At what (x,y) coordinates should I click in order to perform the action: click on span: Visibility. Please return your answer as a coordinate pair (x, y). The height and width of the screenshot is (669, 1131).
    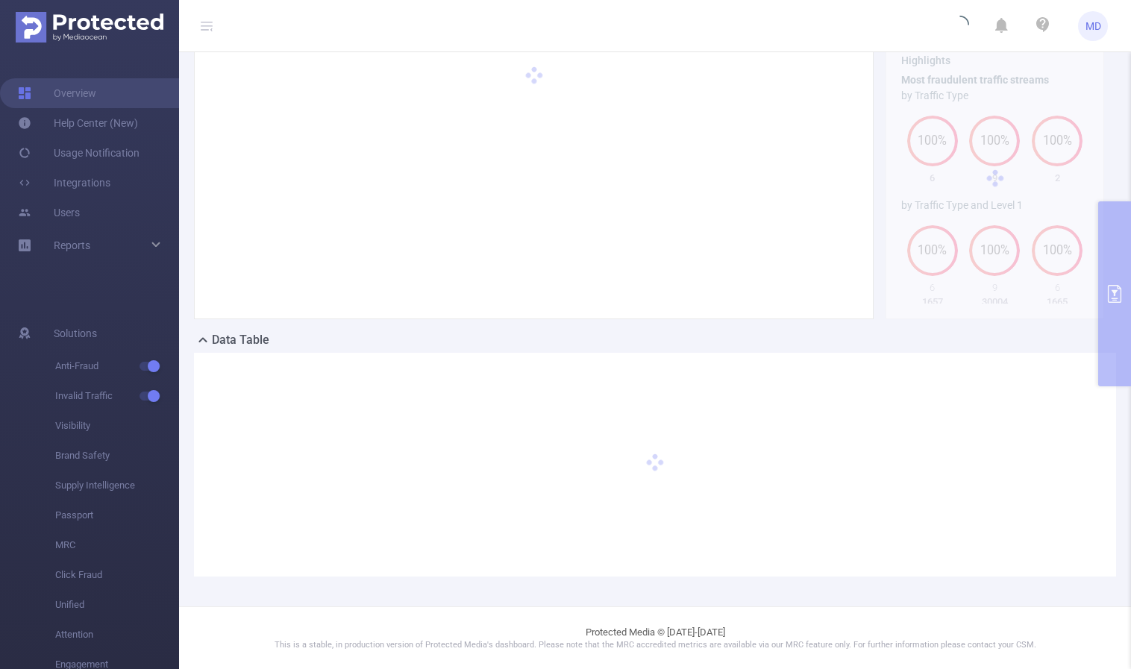
    Looking at the image, I should click on (117, 426).